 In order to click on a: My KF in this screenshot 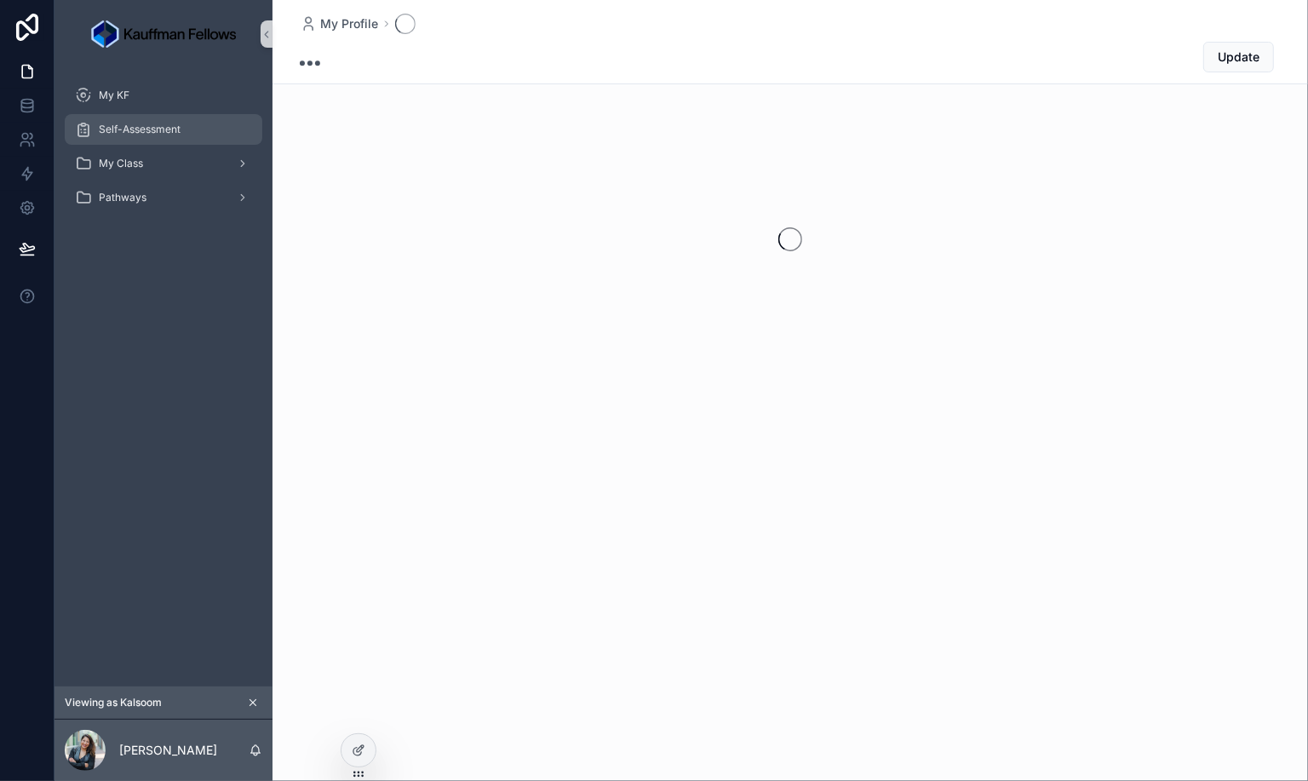, I will do `click(164, 95)`.